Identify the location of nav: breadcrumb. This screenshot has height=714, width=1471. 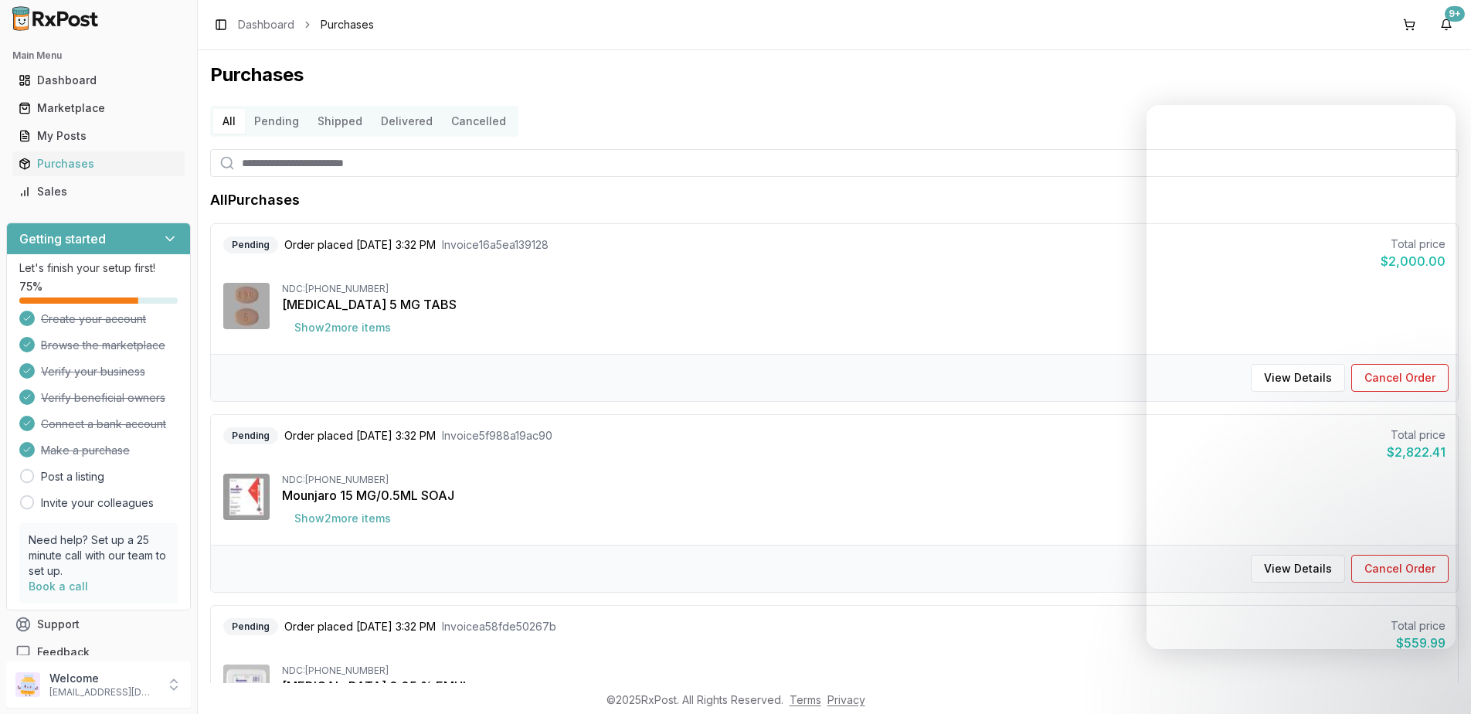
(306, 25).